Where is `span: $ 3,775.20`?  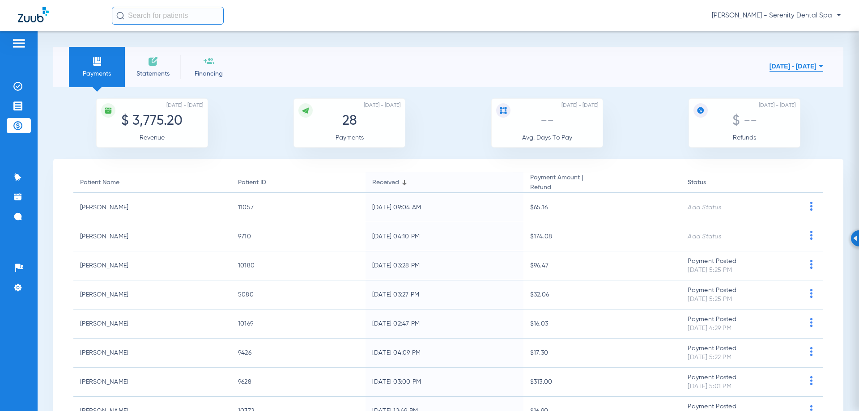 span: $ 3,775.20 is located at coordinates (152, 121).